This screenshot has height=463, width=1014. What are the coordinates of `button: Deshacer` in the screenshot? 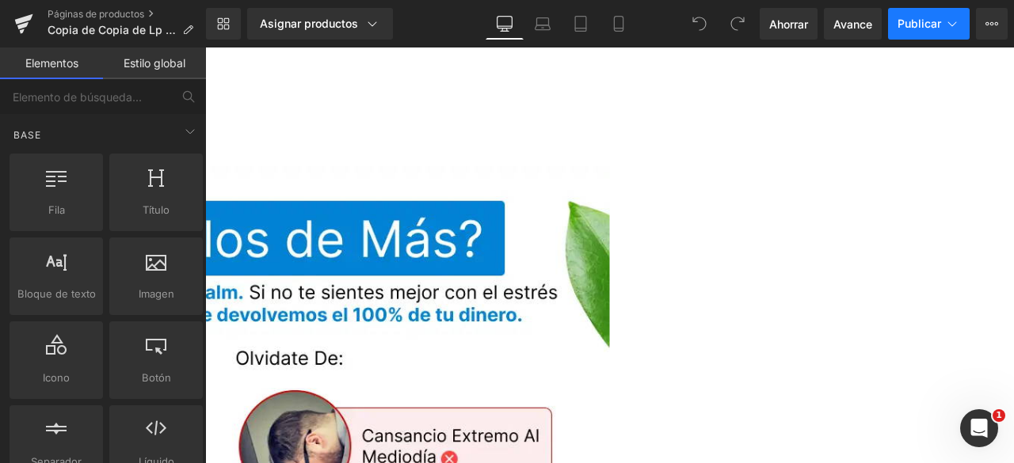 It's located at (699, 24).